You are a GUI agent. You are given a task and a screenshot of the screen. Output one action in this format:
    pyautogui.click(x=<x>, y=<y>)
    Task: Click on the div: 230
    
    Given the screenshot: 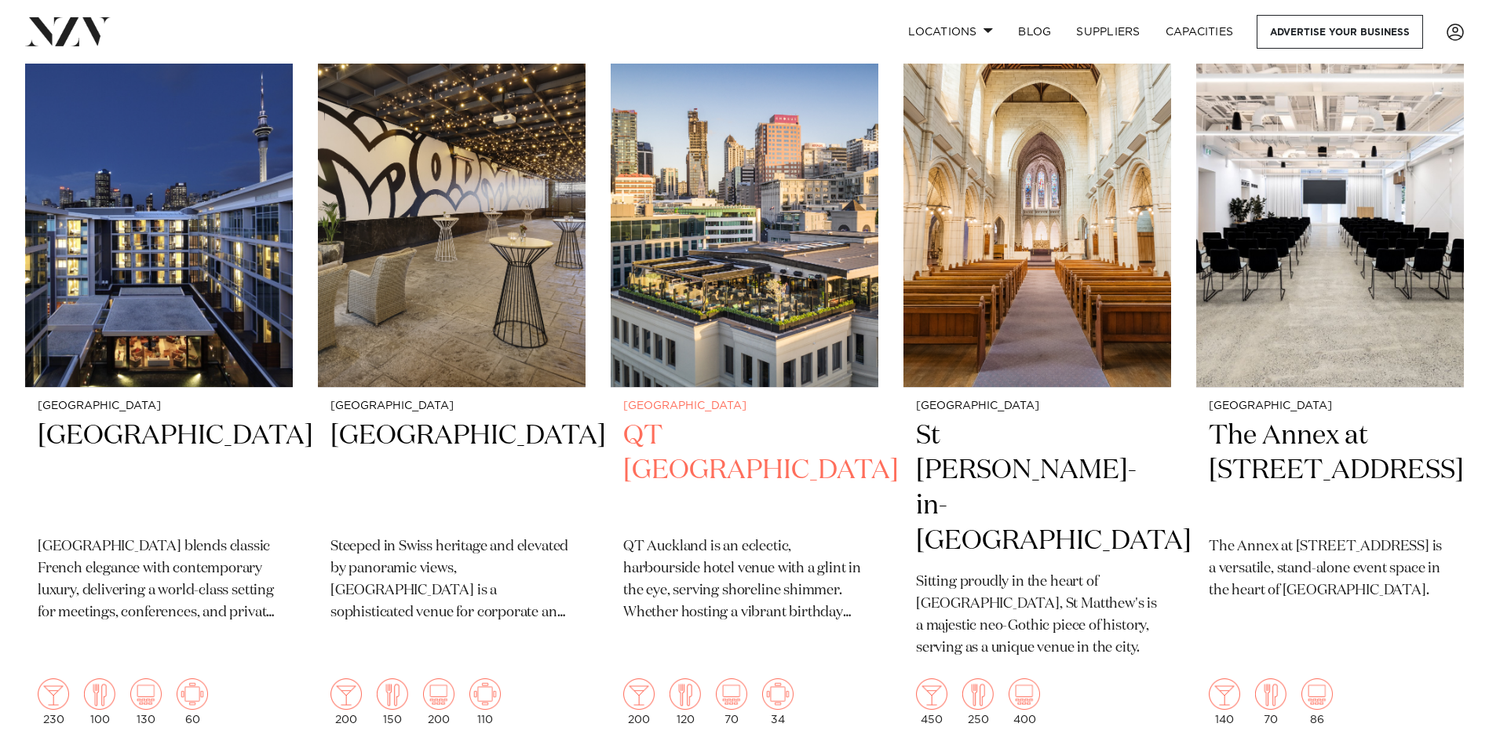 What is the action you would take?
    pyautogui.click(x=53, y=702)
    